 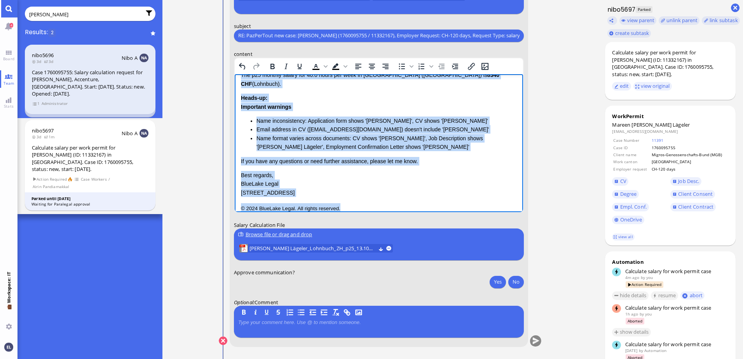 I want to click on button: show details, so click(x=632, y=332).